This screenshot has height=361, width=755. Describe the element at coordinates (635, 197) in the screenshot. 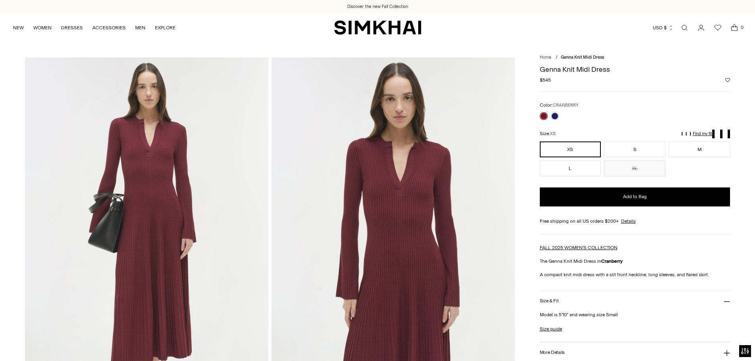

I see `span: Add to Bag` at that location.